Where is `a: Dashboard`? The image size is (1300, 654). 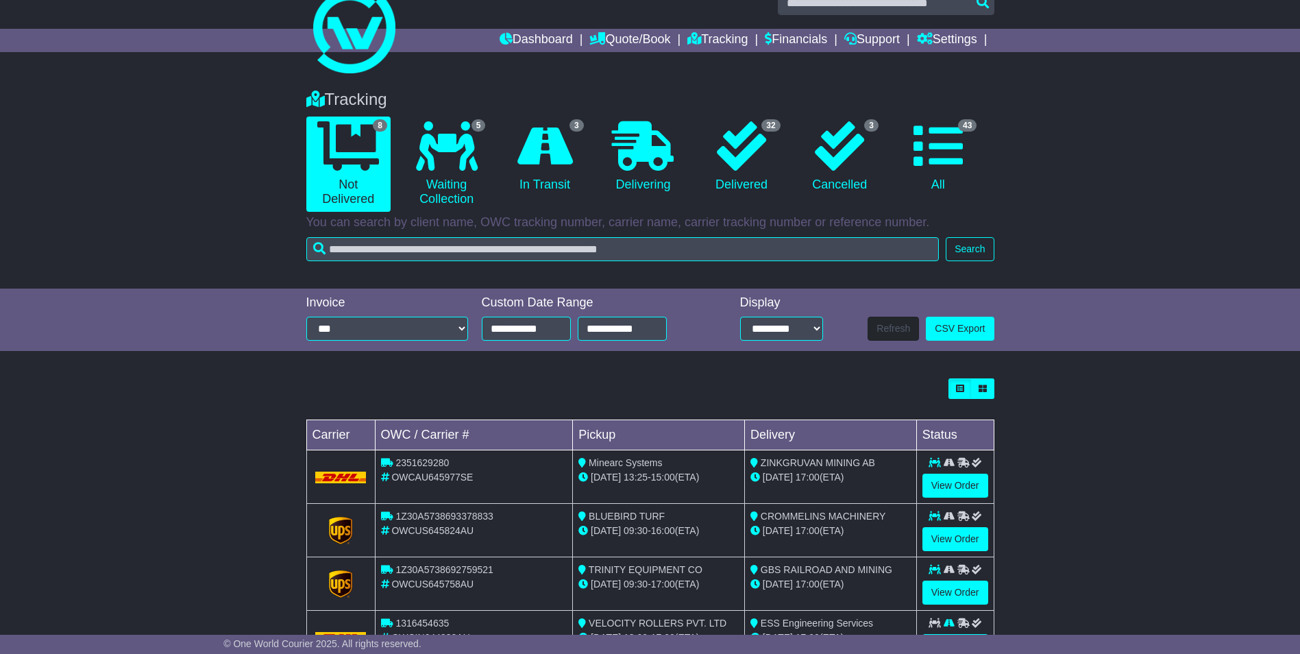 a: Dashboard is located at coordinates (536, 40).